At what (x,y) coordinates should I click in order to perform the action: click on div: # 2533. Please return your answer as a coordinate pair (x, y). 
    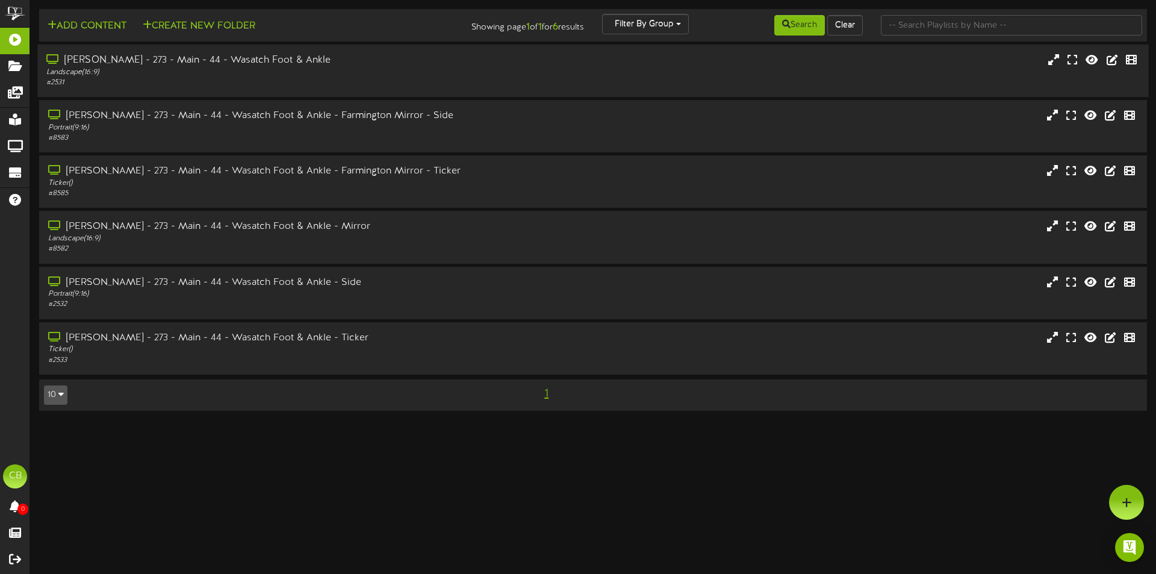
    Looking at the image, I should click on (270, 360).